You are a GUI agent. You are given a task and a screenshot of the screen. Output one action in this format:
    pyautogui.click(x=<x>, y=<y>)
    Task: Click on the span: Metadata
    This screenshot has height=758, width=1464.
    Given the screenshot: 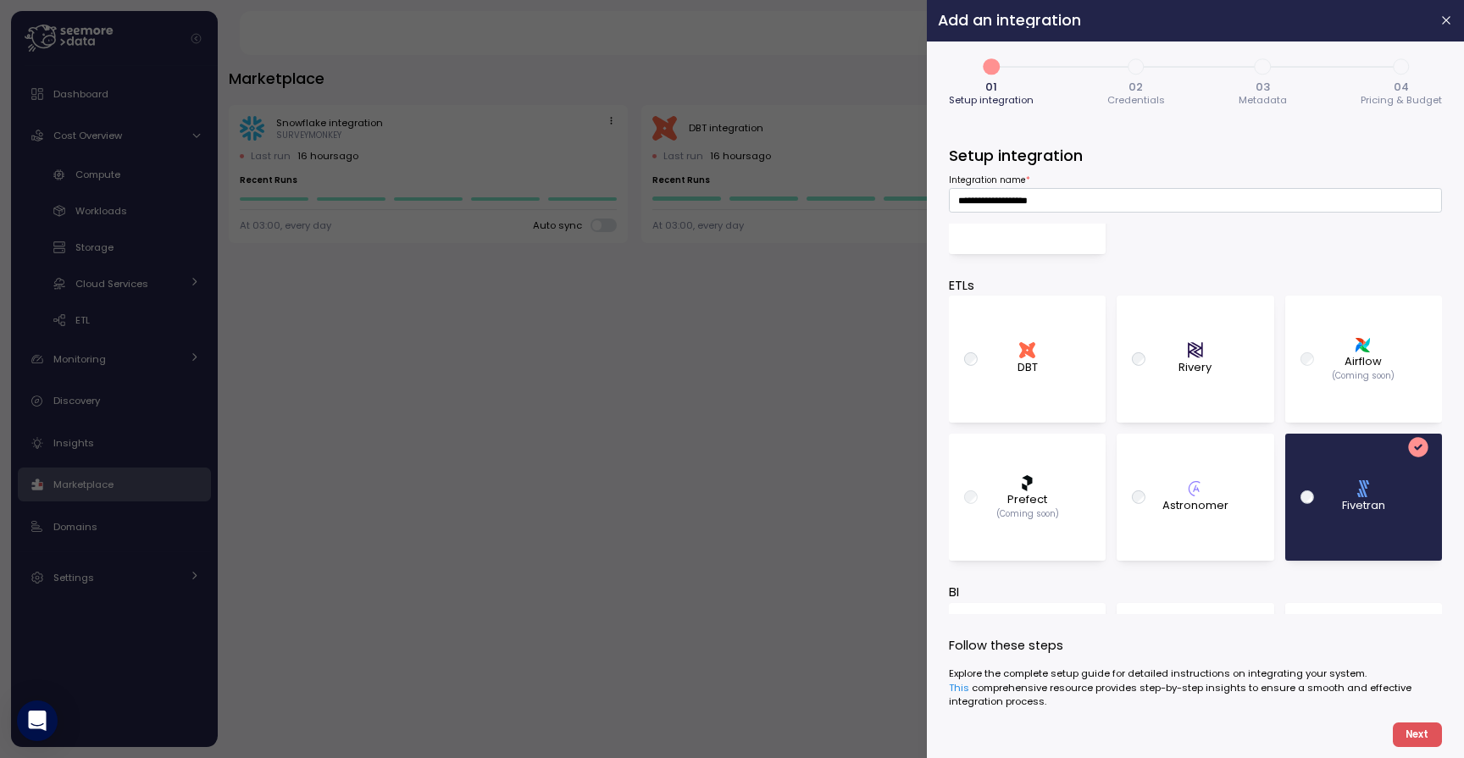 What is the action you would take?
    pyautogui.click(x=1262, y=100)
    